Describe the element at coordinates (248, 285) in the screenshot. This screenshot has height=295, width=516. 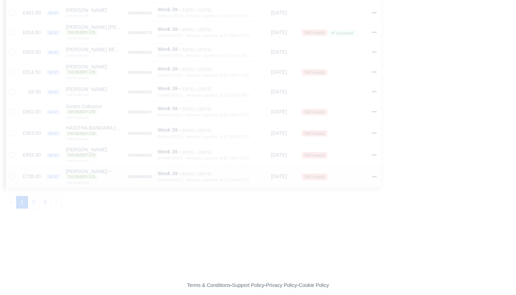
I see `a: Support Policy` at that location.